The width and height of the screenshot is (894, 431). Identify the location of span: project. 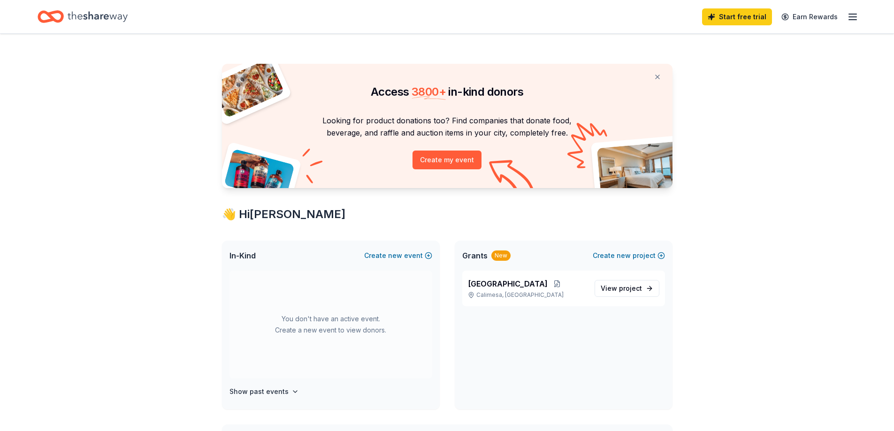
(630, 288).